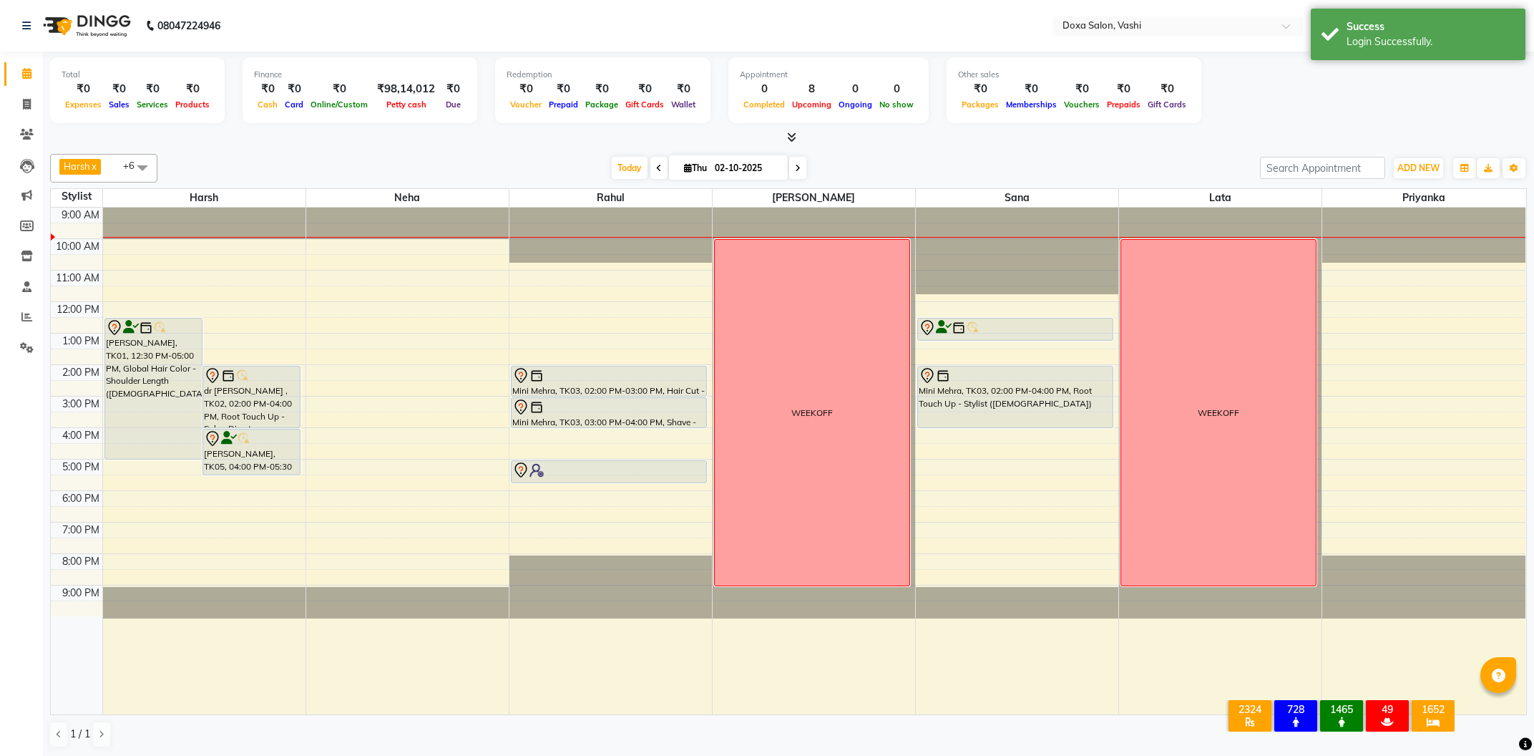 This screenshot has height=756, width=1534. I want to click on div: 10:00 AM, so click(77, 246).